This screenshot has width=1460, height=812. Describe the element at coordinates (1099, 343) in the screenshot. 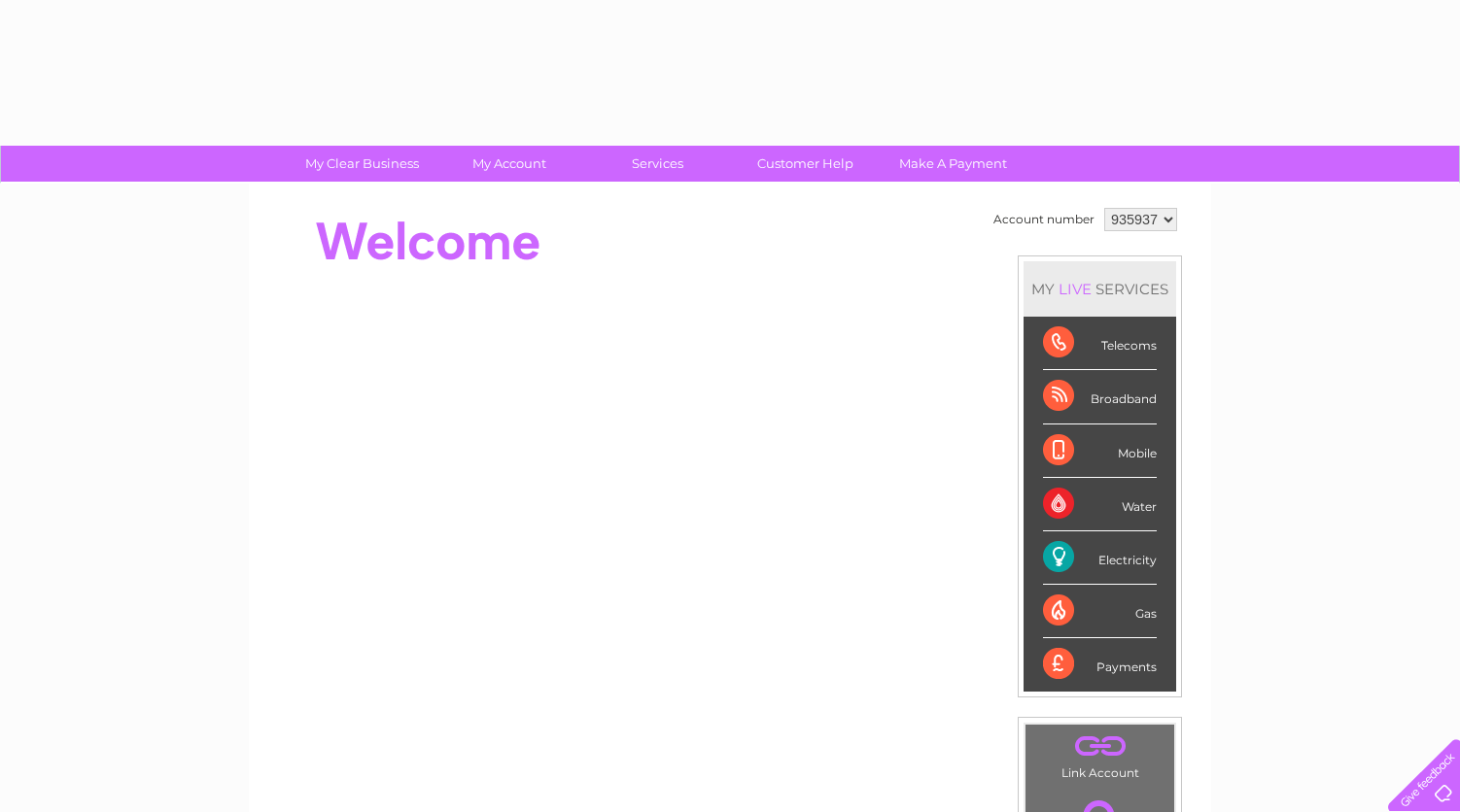

I see `div: Telecoms` at that location.